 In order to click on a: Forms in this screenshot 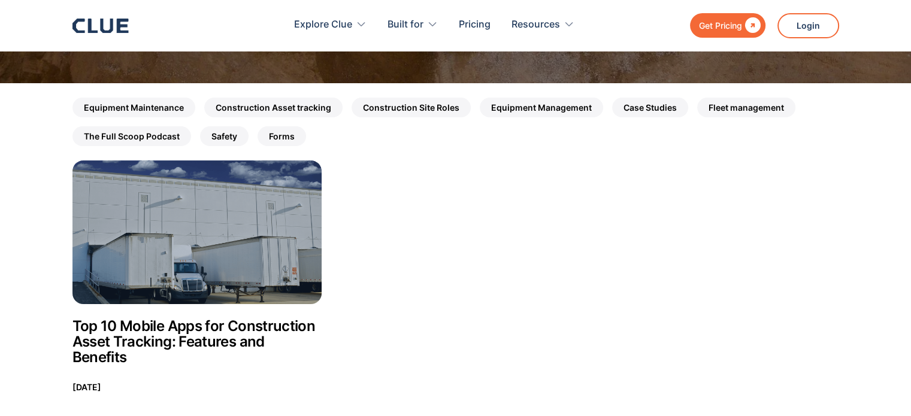, I will do `click(281, 136)`.